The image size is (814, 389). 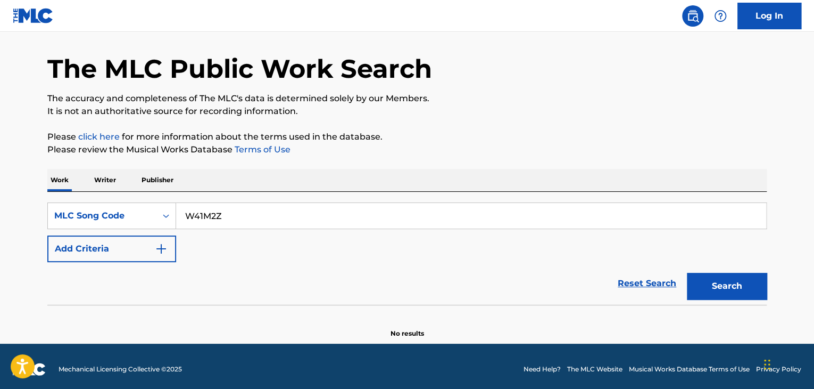 What do you see at coordinates (407, 137) in the screenshot?
I see `p: Please for more information about the terms used in the database.` at bounding box center [407, 137].